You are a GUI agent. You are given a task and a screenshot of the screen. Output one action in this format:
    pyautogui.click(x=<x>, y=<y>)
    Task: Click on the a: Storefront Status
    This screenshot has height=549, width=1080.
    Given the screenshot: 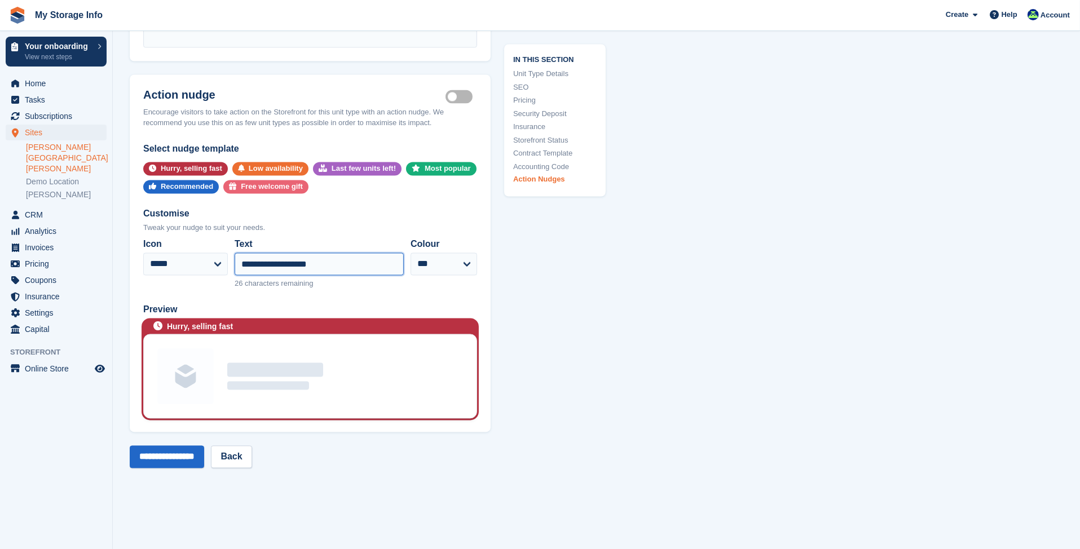 What is the action you would take?
    pyautogui.click(x=555, y=140)
    